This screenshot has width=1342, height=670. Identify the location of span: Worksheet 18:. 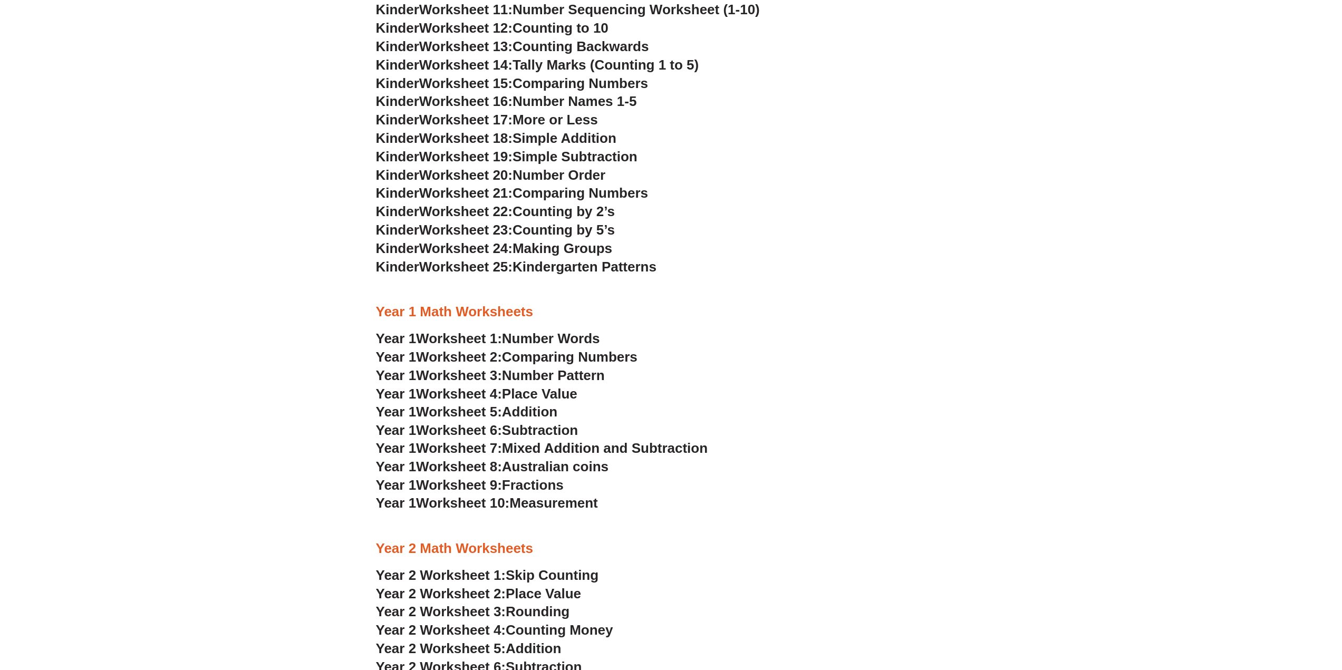
(466, 138).